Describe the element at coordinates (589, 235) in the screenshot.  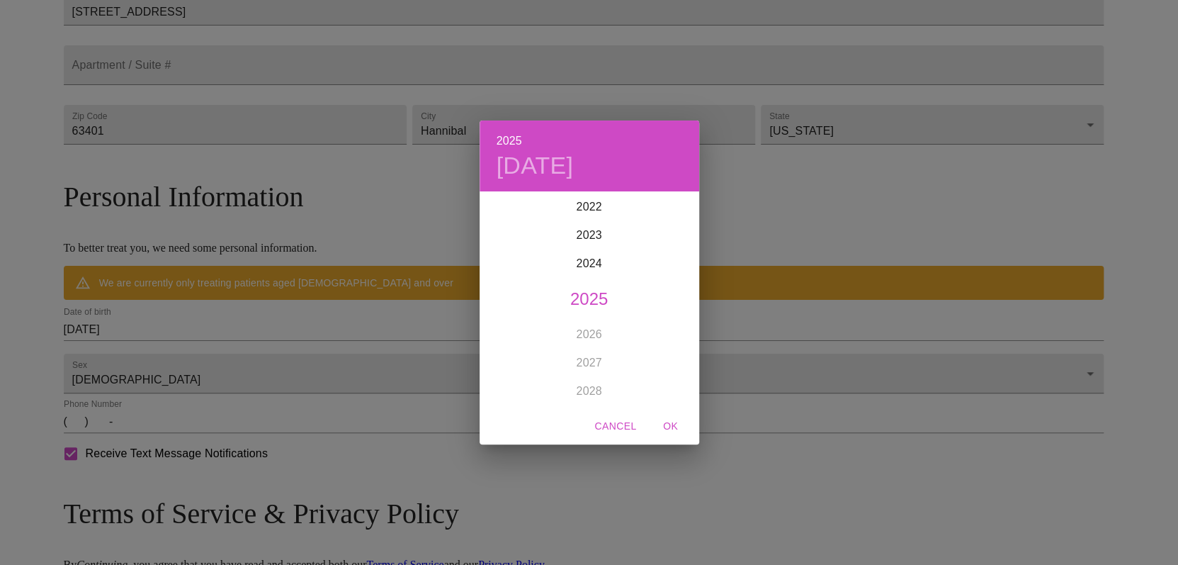
I see `div: 2023` at that location.